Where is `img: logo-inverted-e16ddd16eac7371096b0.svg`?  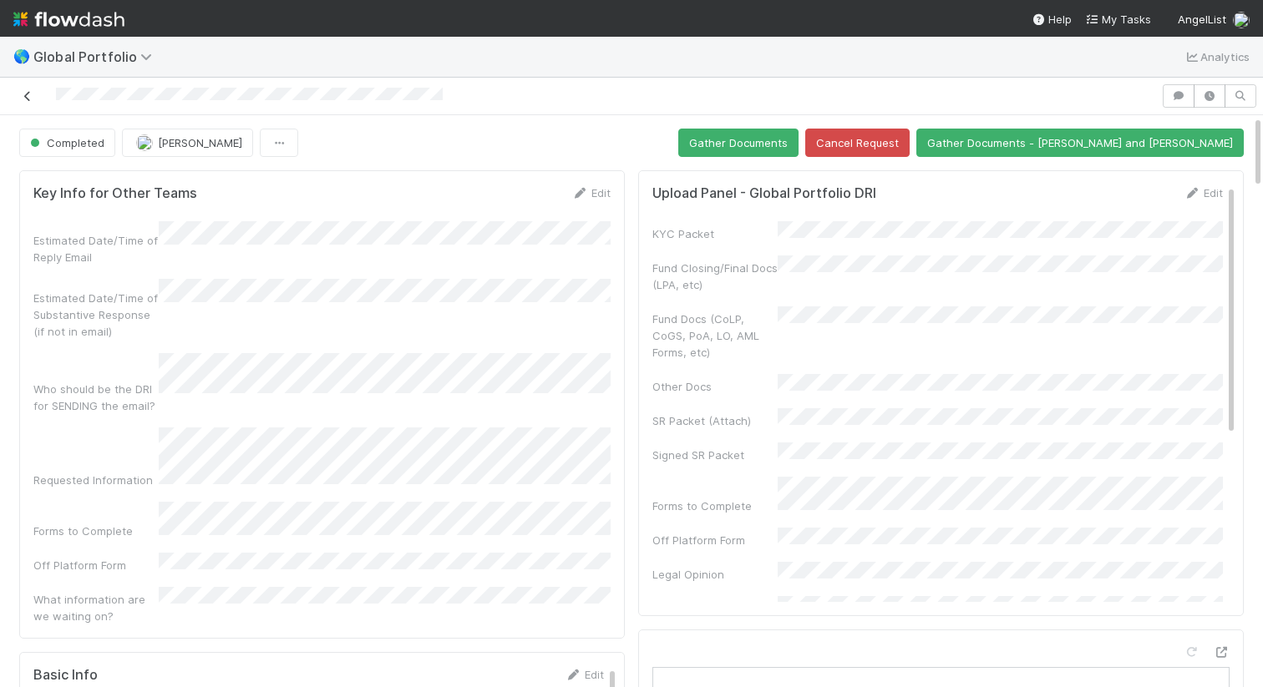
img: logo-inverted-e16ddd16eac7371096b0.svg is located at coordinates (68, 19).